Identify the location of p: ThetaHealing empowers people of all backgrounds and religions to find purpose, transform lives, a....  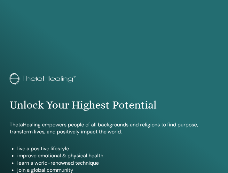
(114, 128).